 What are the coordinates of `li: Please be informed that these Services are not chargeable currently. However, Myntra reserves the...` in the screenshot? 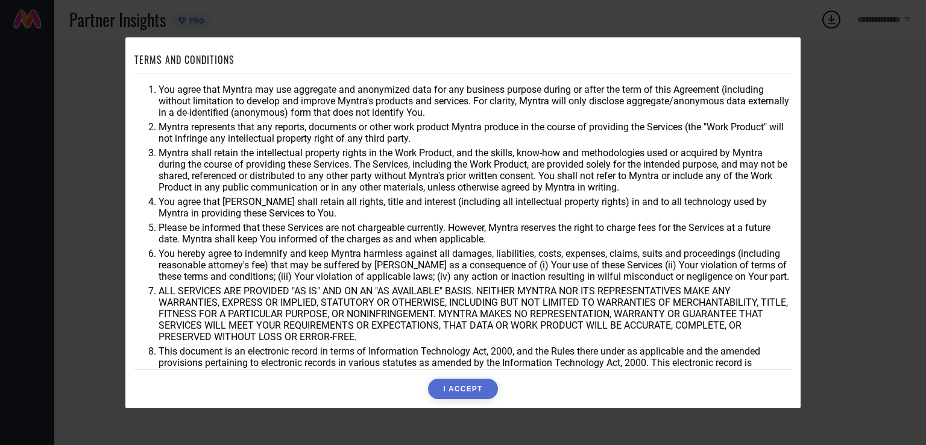 It's located at (475, 233).